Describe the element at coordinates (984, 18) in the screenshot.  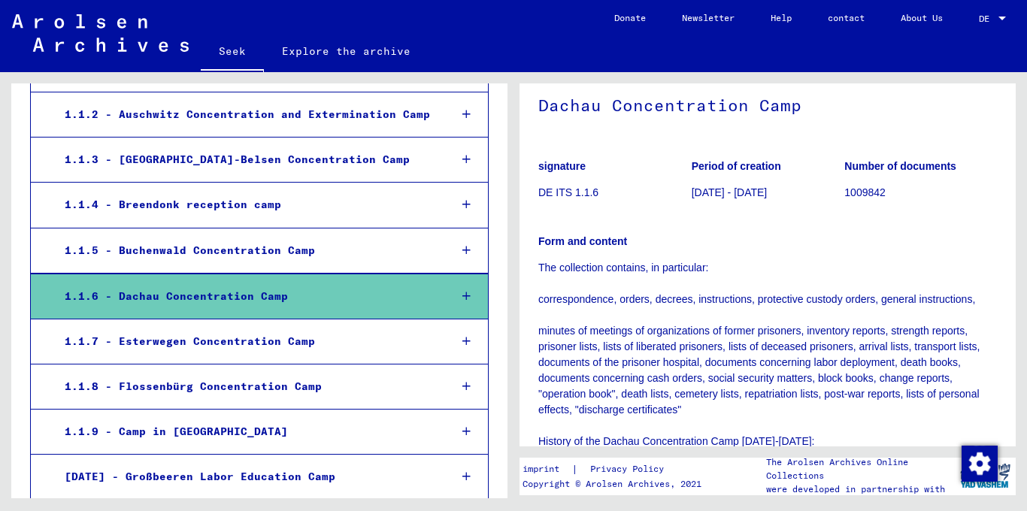
I see `font: DE` at that location.